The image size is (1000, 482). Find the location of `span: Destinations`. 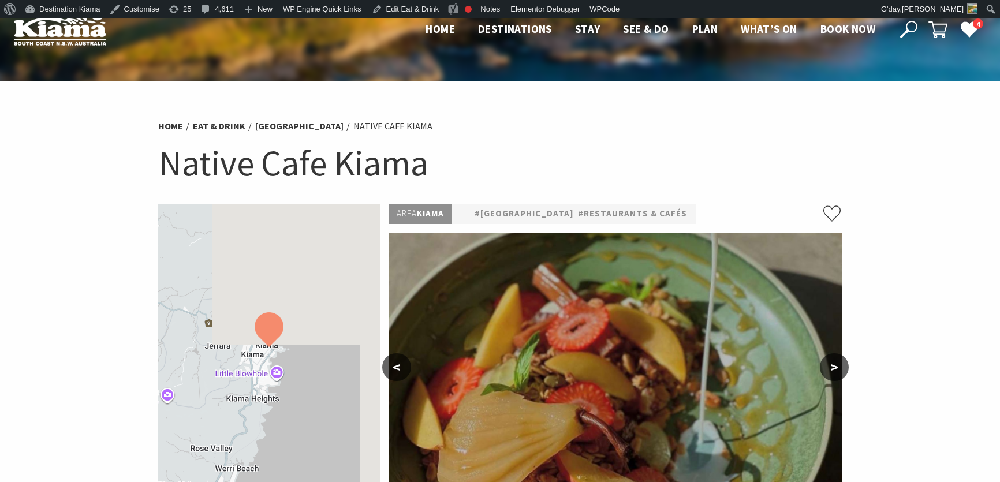

span: Destinations is located at coordinates (515, 29).